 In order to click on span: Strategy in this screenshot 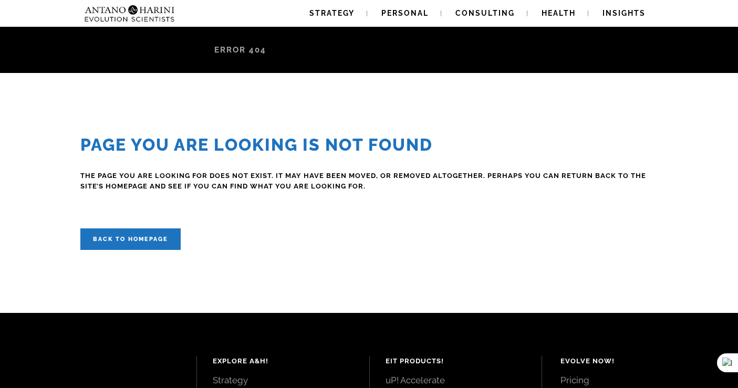, I will do `click(332, 13)`.